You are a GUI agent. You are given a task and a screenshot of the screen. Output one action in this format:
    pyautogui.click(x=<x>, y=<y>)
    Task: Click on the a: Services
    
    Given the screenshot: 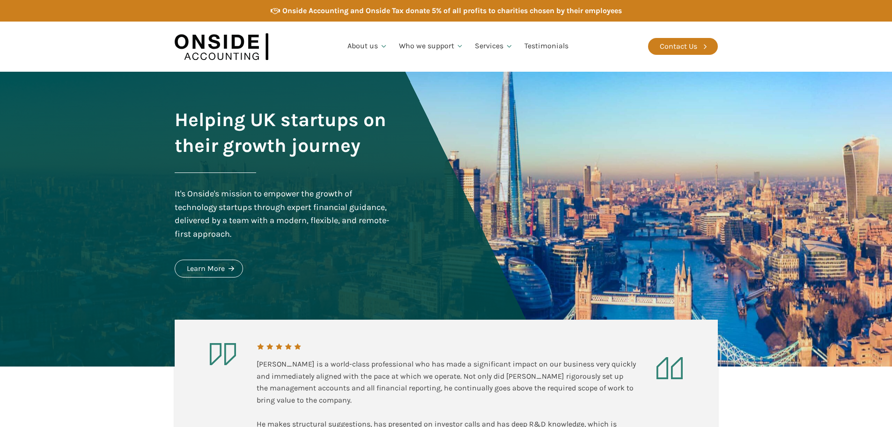 What is the action you would take?
    pyautogui.click(x=494, y=46)
    